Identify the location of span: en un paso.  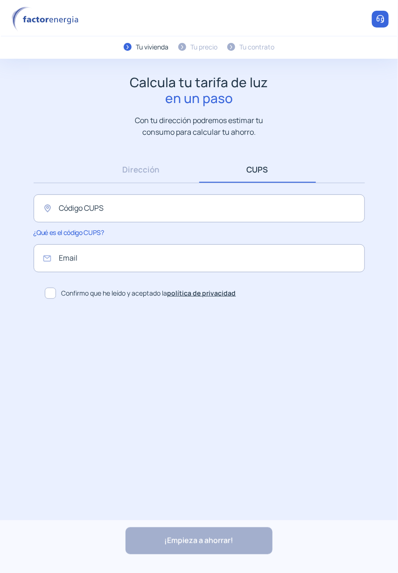
(199, 98).